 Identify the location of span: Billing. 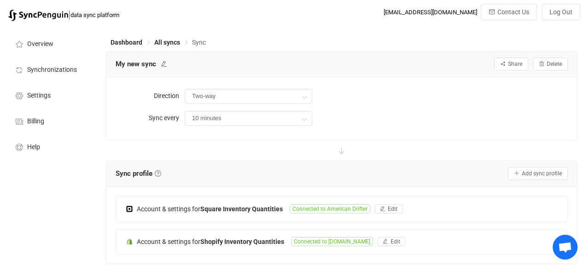
(35, 122).